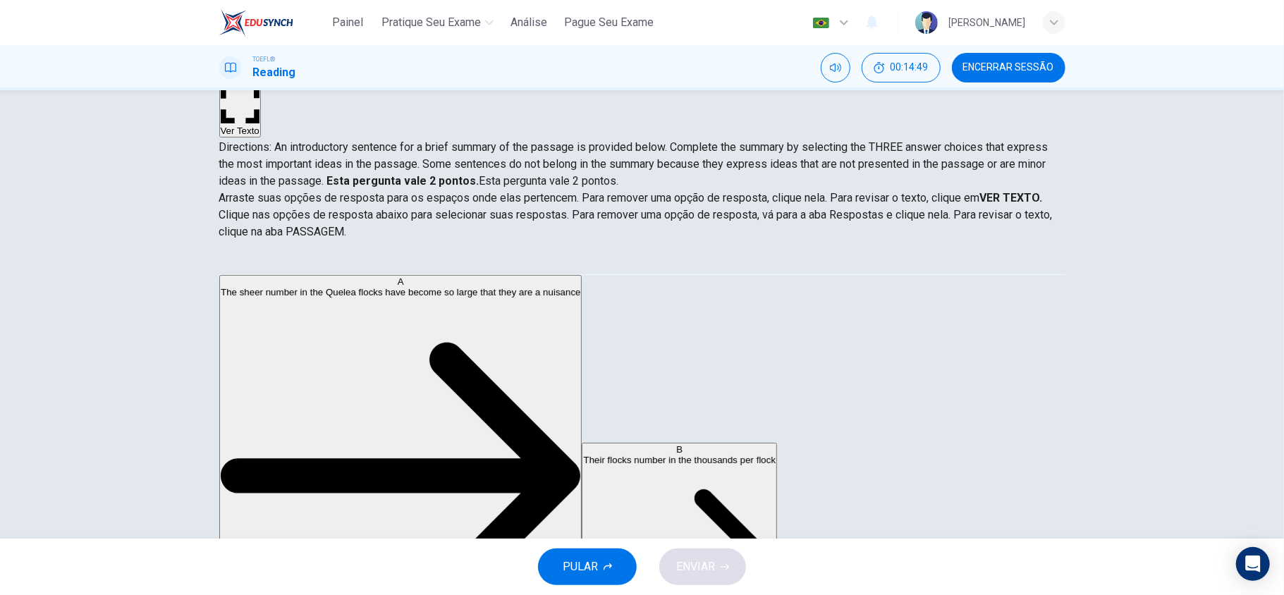 This screenshot has height=595, width=1284. I want to click on button: Análise, so click(529, 23).